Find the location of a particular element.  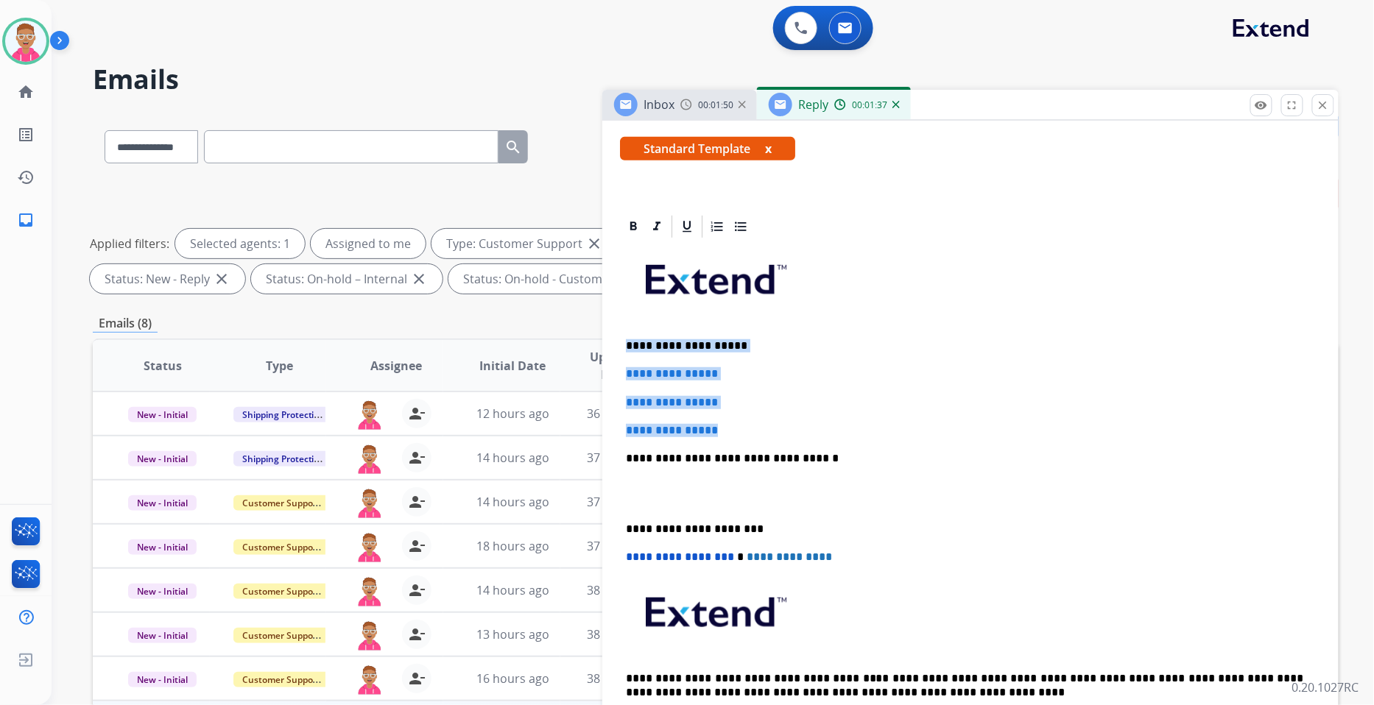

mat-icon: history is located at coordinates (26, 177).